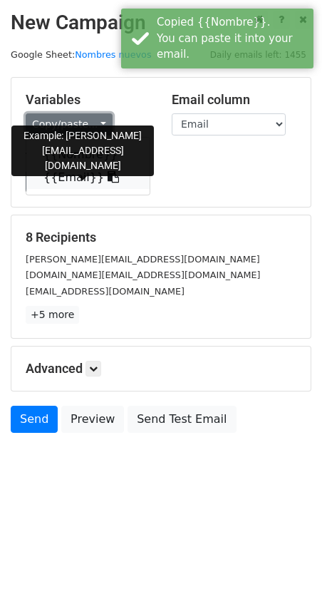 Image resolution: width=322 pixels, height=609 pixels. I want to click on h5: 8 Recipients, so click(161, 237).